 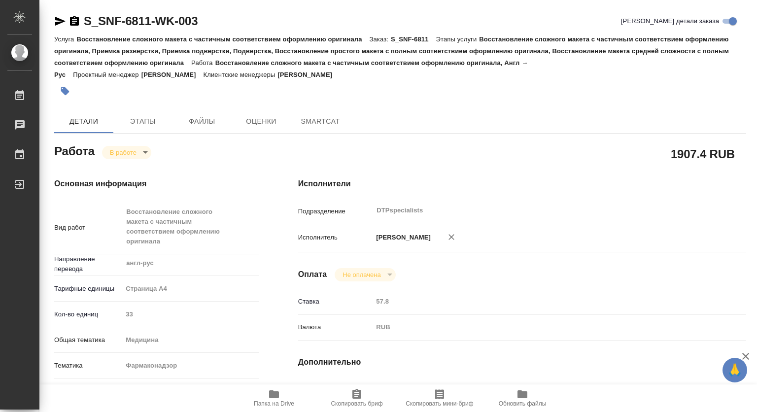 What do you see at coordinates (88, 289) in the screenshot?
I see `p: Тарифные единицы` at bounding box center [88, 289].